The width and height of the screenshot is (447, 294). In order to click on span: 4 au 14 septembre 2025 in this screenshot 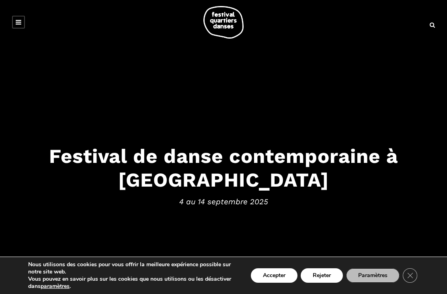, I will do `click(223, 202)`.